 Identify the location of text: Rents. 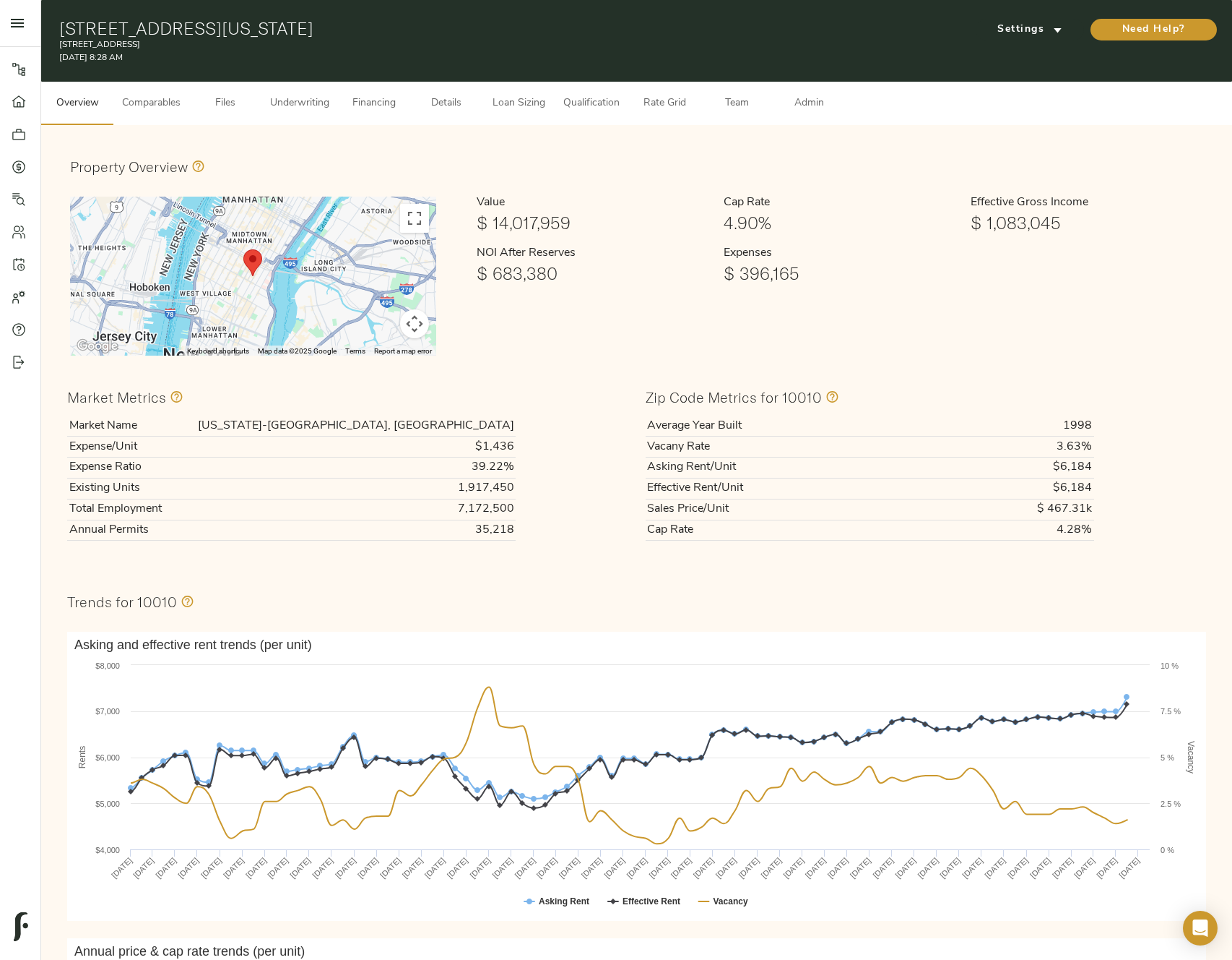
(82, 757).